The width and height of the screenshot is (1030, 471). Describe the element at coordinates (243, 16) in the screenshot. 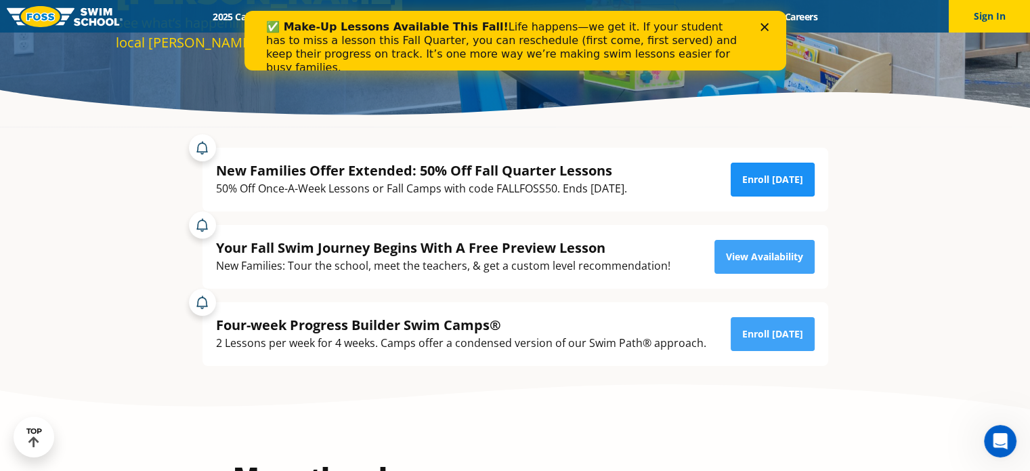

I see `a: 2025 Calendar` at that location.